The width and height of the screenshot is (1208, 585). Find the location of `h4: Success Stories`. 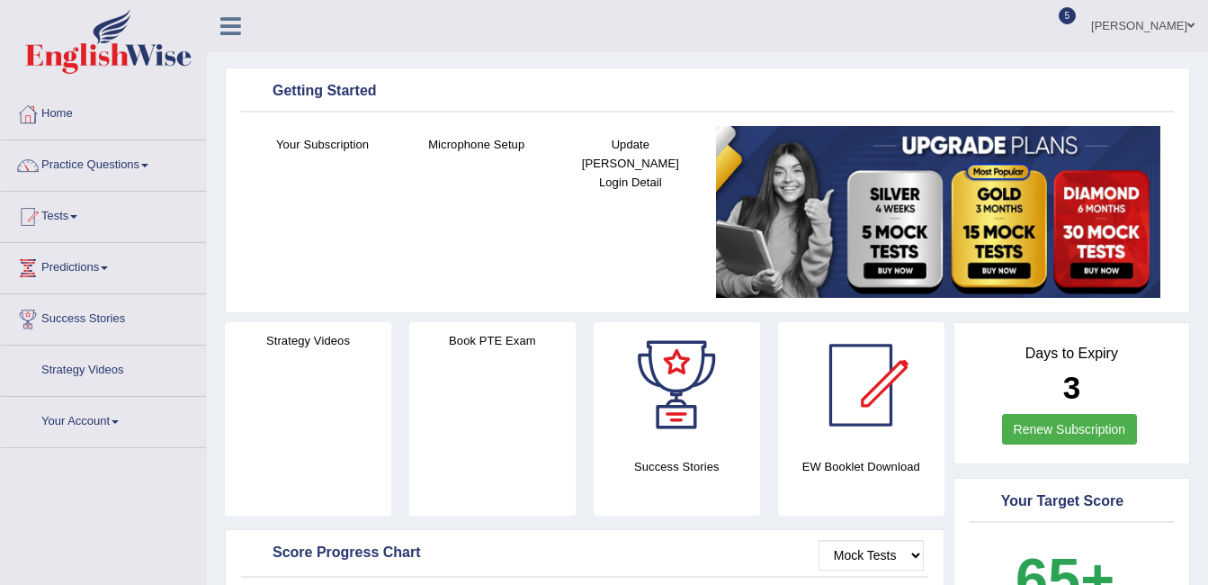

h4: Success Stories is located at coordinates (676, 466).